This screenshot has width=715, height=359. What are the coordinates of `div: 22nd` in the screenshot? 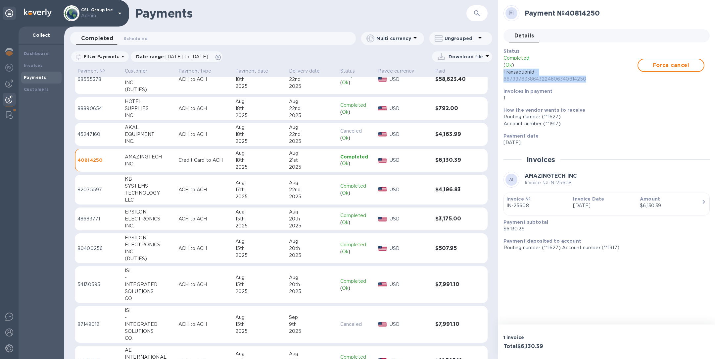 It's located at (312, 79).